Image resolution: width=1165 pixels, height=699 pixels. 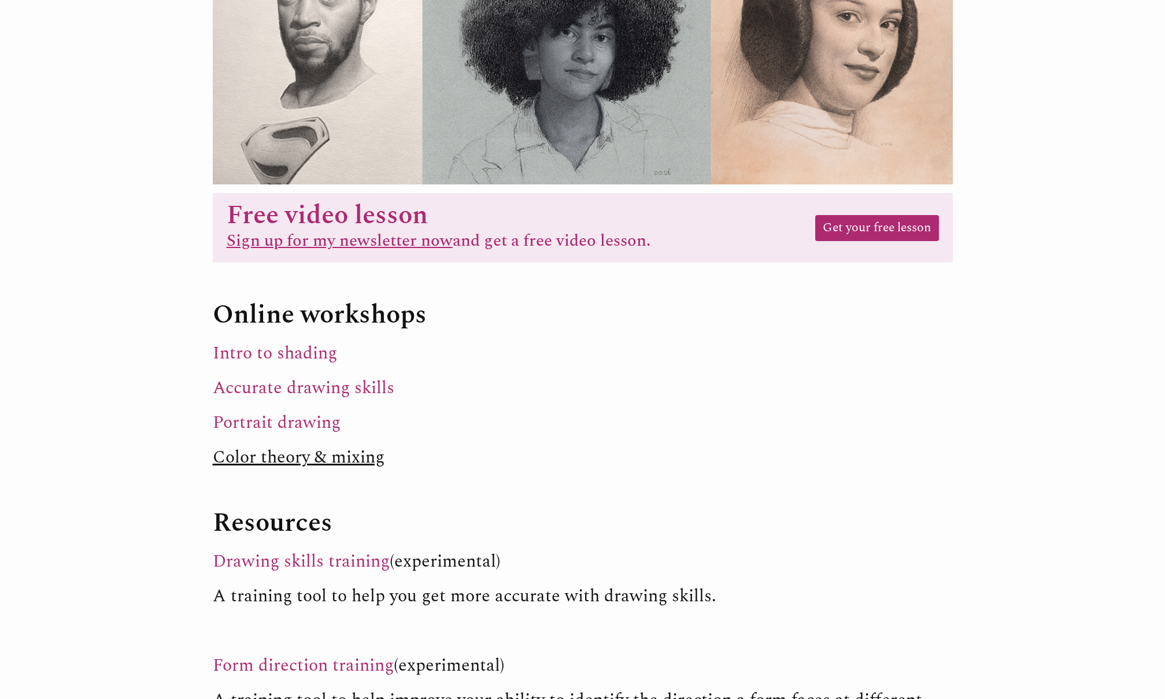 I want to click on a: Accurate drawing skills, so click(x=304, y=388).